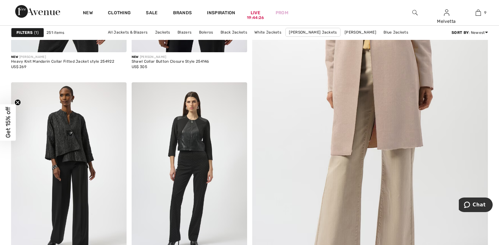 The width and height of the screenshot is (499, 245). What do you see at coordinates (206, 32) in the screenshot?
I see `a: Boleros` at bounding box center [206, 32].